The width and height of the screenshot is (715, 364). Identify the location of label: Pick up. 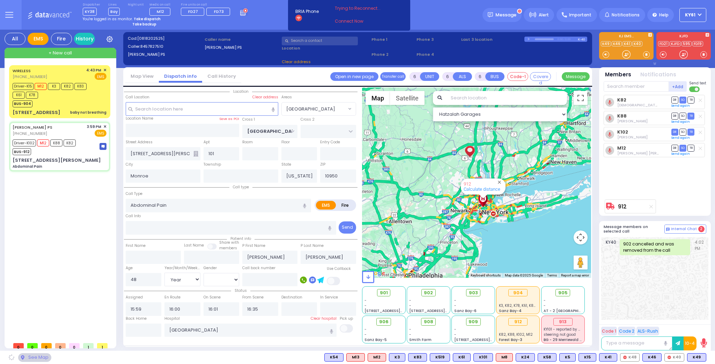
(346, 319).